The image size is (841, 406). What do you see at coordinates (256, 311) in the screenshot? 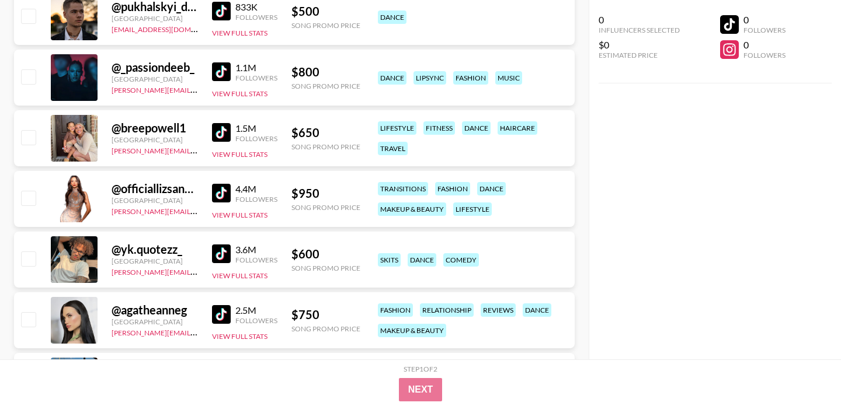
I see `div: 2.5M` at bounding box center [256, 311].